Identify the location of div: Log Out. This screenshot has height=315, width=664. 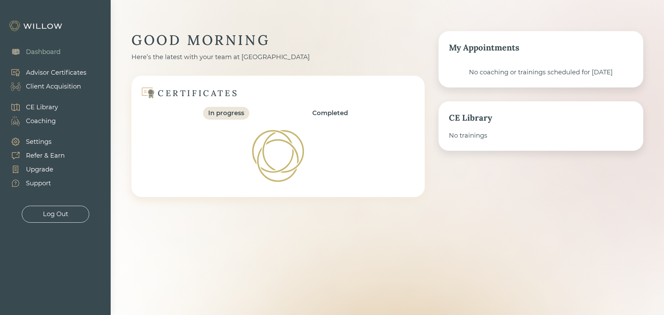
(55, 214).